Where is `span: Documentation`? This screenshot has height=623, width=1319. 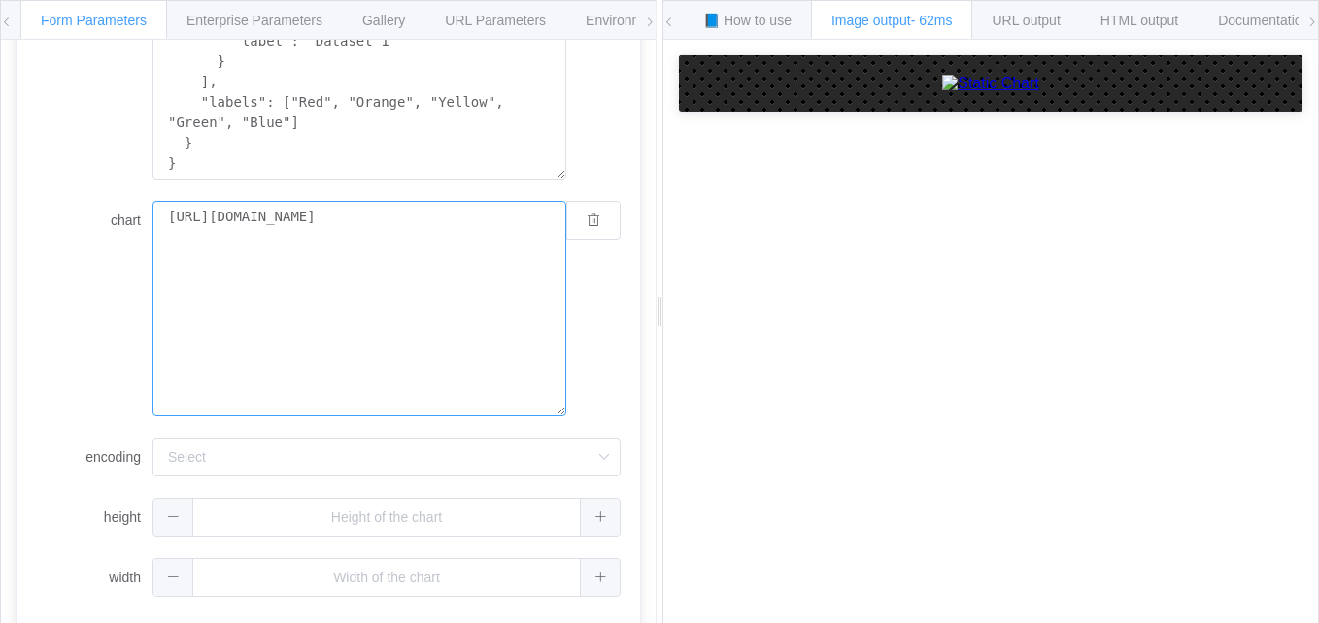 span: Documentation is located at coordinates (1263, 20).